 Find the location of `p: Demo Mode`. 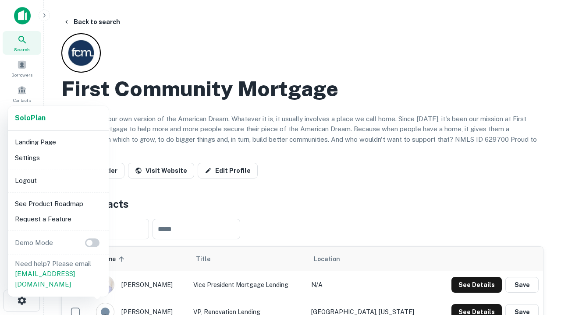

p: Demo Mode is located at coordinates (34, 243).